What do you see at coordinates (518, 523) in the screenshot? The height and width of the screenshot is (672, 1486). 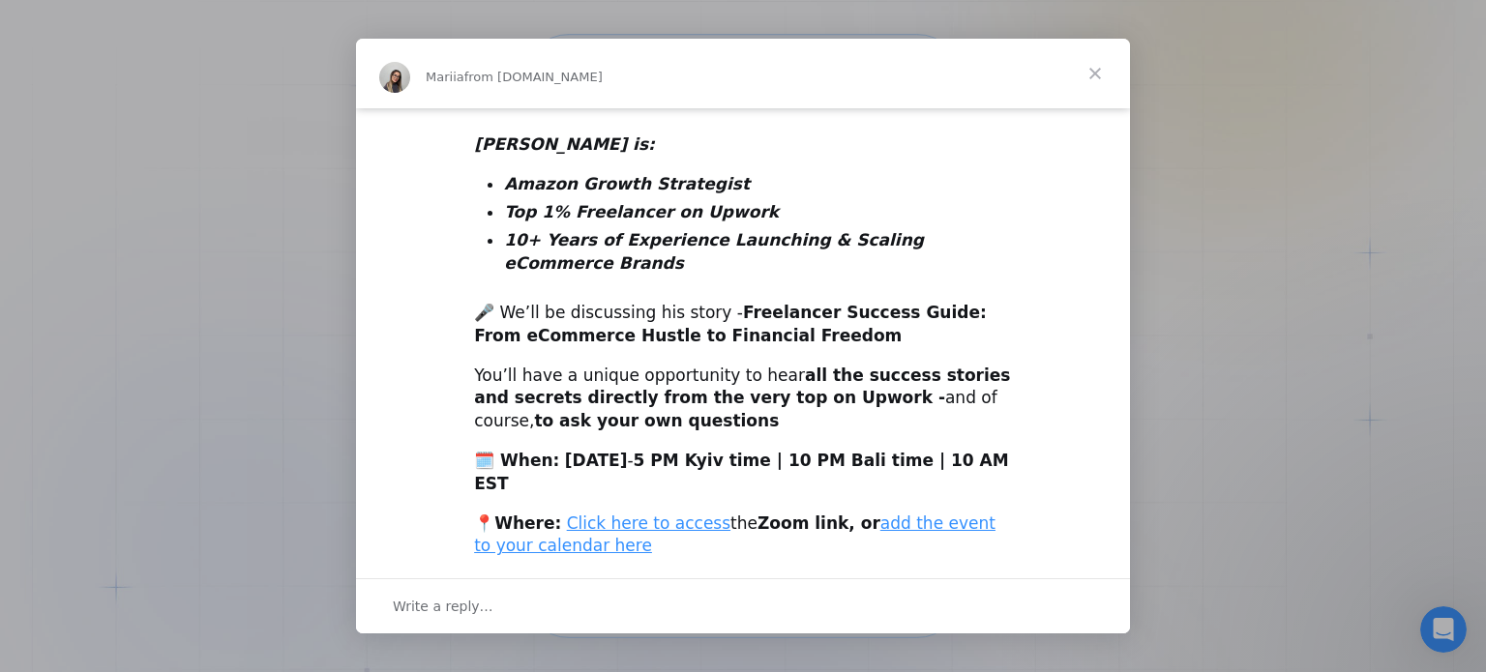 I see `b: 📍Where:` at bounding box center [518, 523].